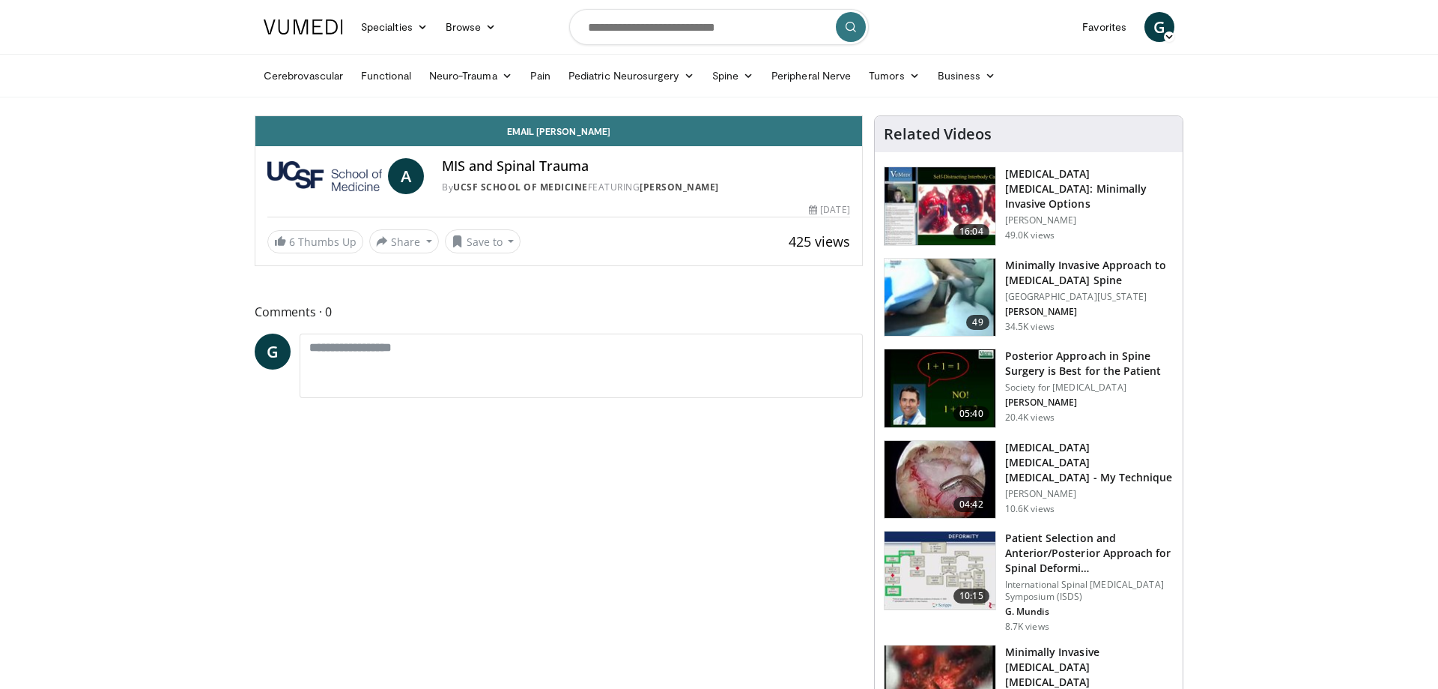  What do you see at coordinates (940, 479) in the screenshot?
I see `img: gaffar_3.png.150x105_q85_crop-smart_upscale.jpg` at bounding box center [940, 479].